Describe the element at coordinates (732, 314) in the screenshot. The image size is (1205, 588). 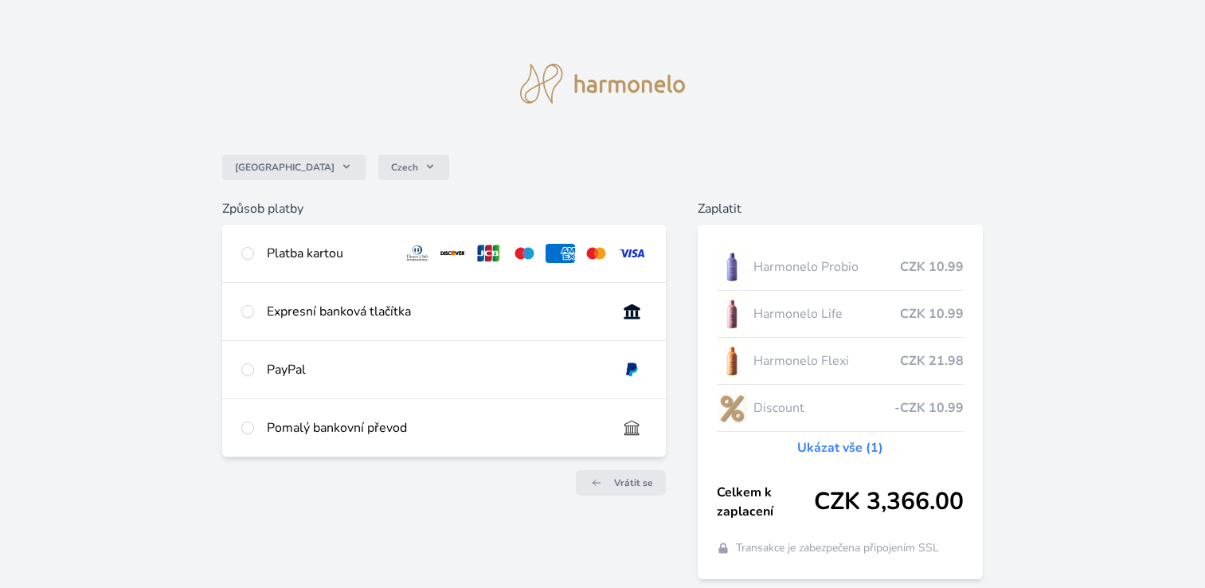
I see `img: CLEAN_LIFE_se_stinem_x-lo.jpg` at that location.